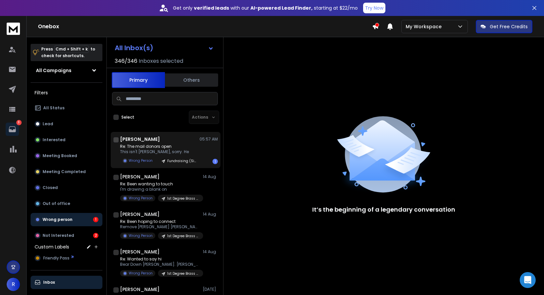  I want to click on button: Others, so click(192, 80).